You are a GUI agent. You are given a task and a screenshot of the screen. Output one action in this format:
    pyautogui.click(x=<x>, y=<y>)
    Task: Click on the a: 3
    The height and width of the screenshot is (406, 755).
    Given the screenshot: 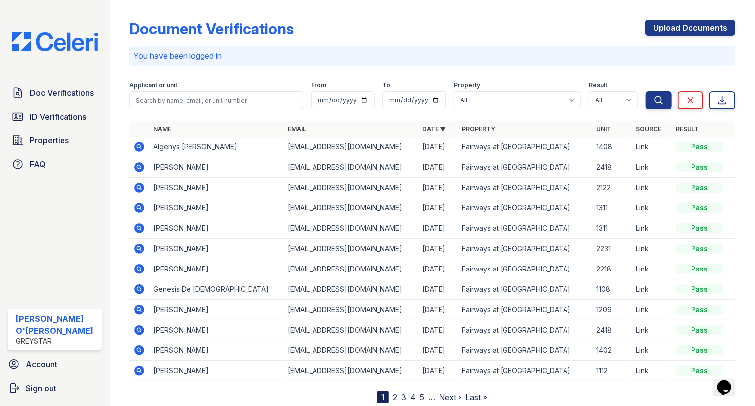 What is the action you would take?
    pyautogui.click(x=404, y=397)
    